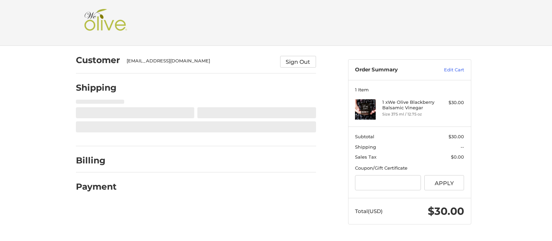 This screenshot has width=552, height=241. What do you see at coordinates (392, 70) in the screenshot?
I see `h3: Order Summary` at bounding box center [392, 70].